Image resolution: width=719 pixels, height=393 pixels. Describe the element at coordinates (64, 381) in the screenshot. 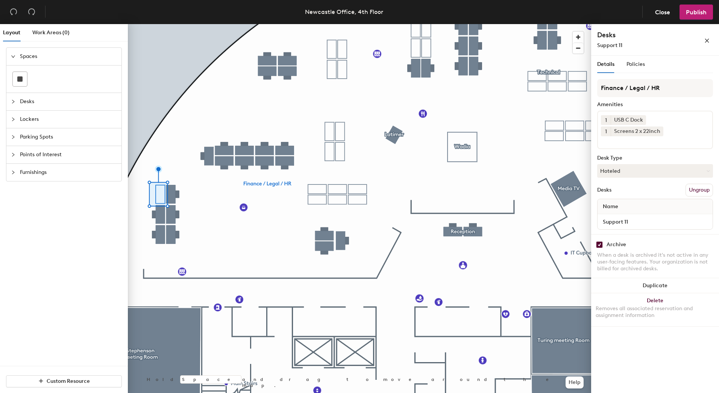

I see `button: Custom Resource` at that location.